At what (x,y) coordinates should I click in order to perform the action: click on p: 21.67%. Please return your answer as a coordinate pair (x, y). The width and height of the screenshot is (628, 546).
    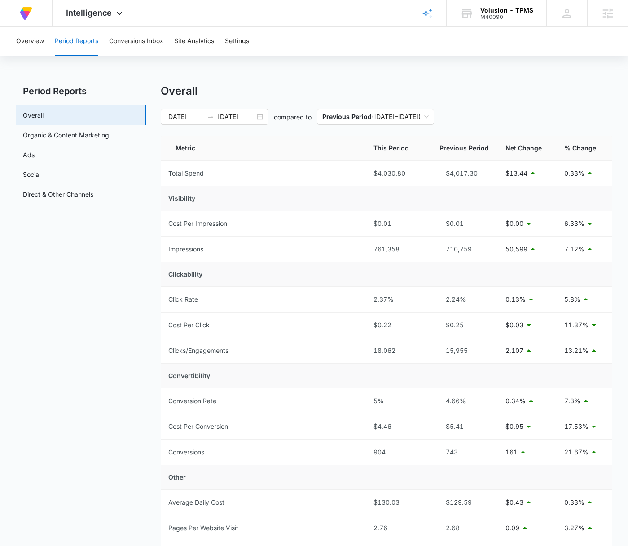
    Looking at the image, I should click on (576, 452).